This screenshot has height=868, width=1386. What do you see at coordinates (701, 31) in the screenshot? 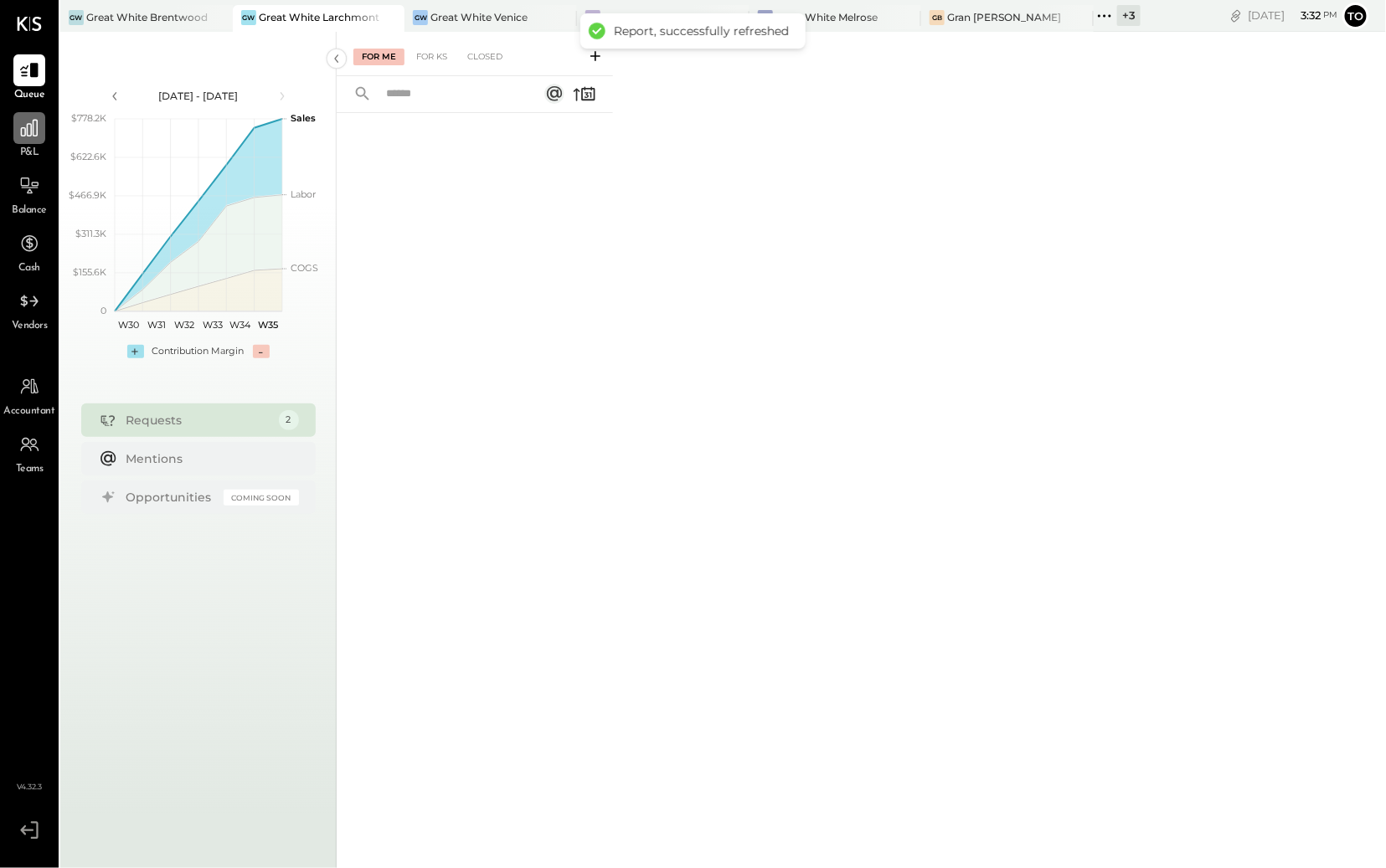
I see `div: Report, successfully refreshed` at bounding box center [701, 31].